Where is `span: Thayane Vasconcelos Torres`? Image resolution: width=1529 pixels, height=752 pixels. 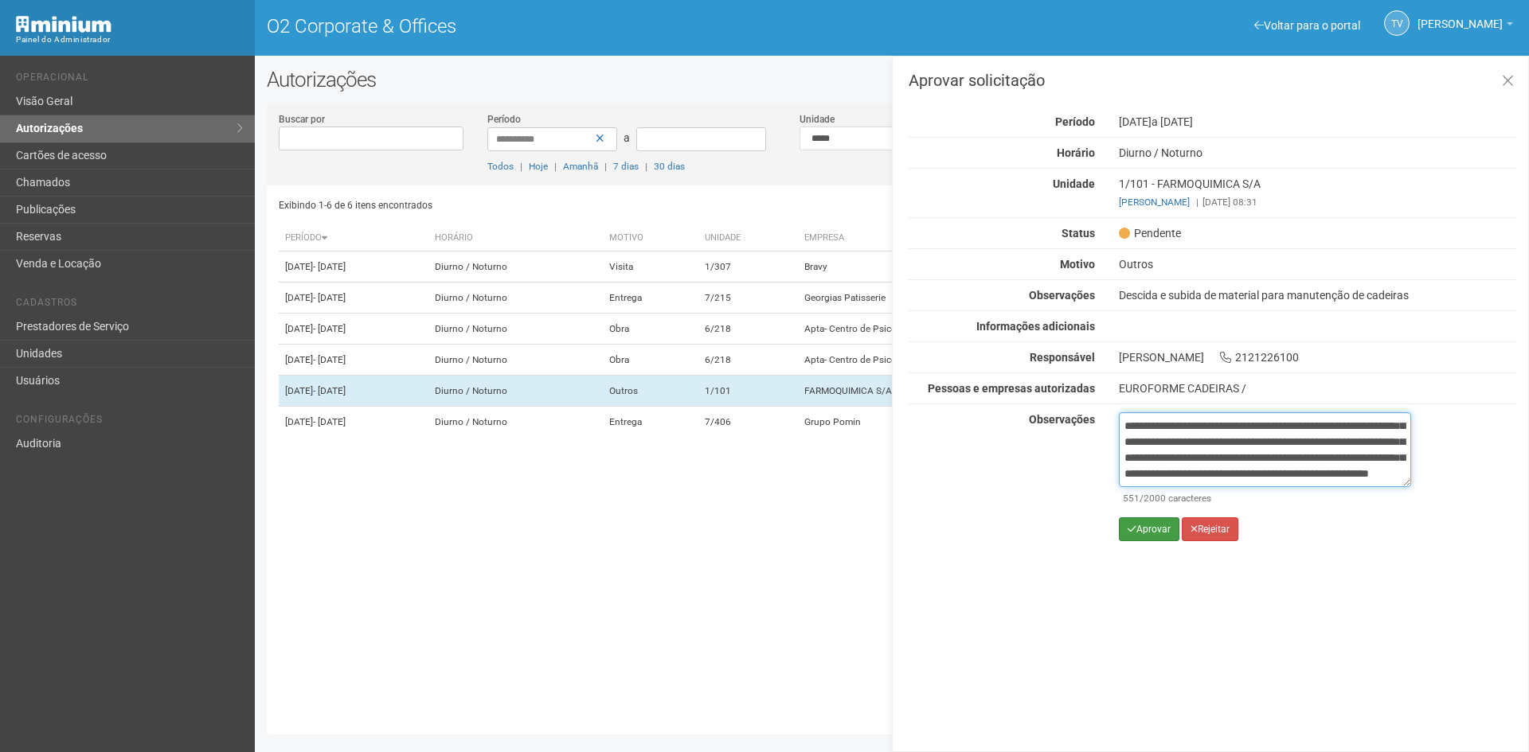
span: Thayane Vasconcelos Torres is located at coordinates (1459, 16).